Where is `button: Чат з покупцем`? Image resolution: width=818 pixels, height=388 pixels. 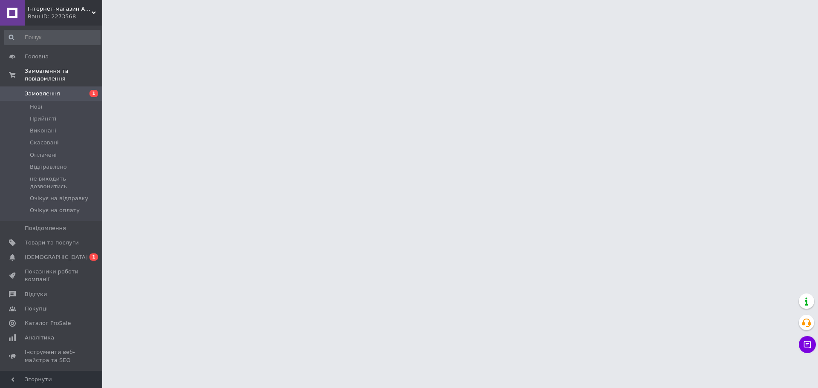 button: Чат з покупцем is located at coordinates (807, 344).